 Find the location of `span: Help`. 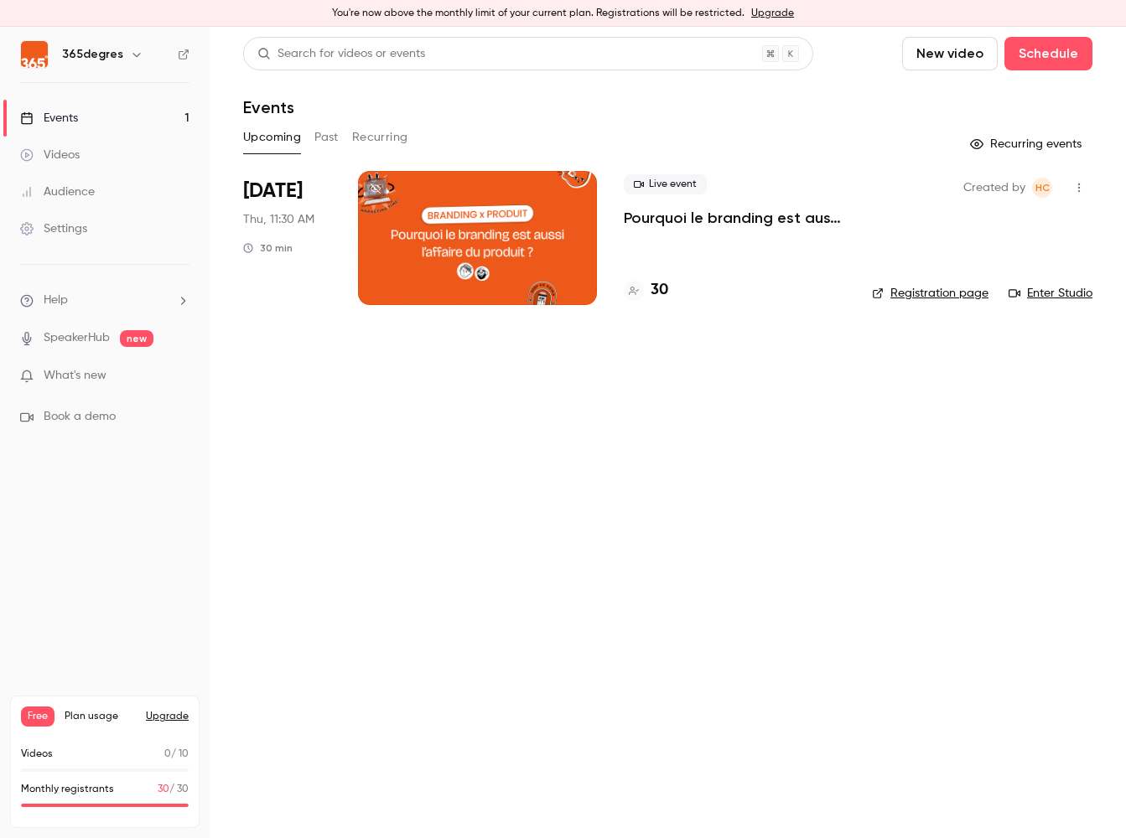

span: Help is located at coordinates (55, 300).